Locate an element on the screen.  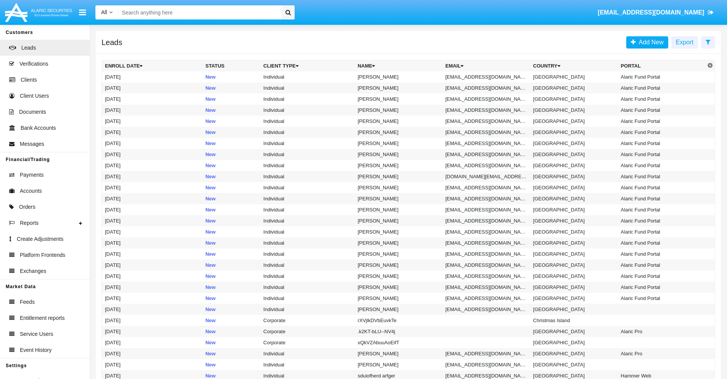
span: Export is located at coordinates (684, 42).